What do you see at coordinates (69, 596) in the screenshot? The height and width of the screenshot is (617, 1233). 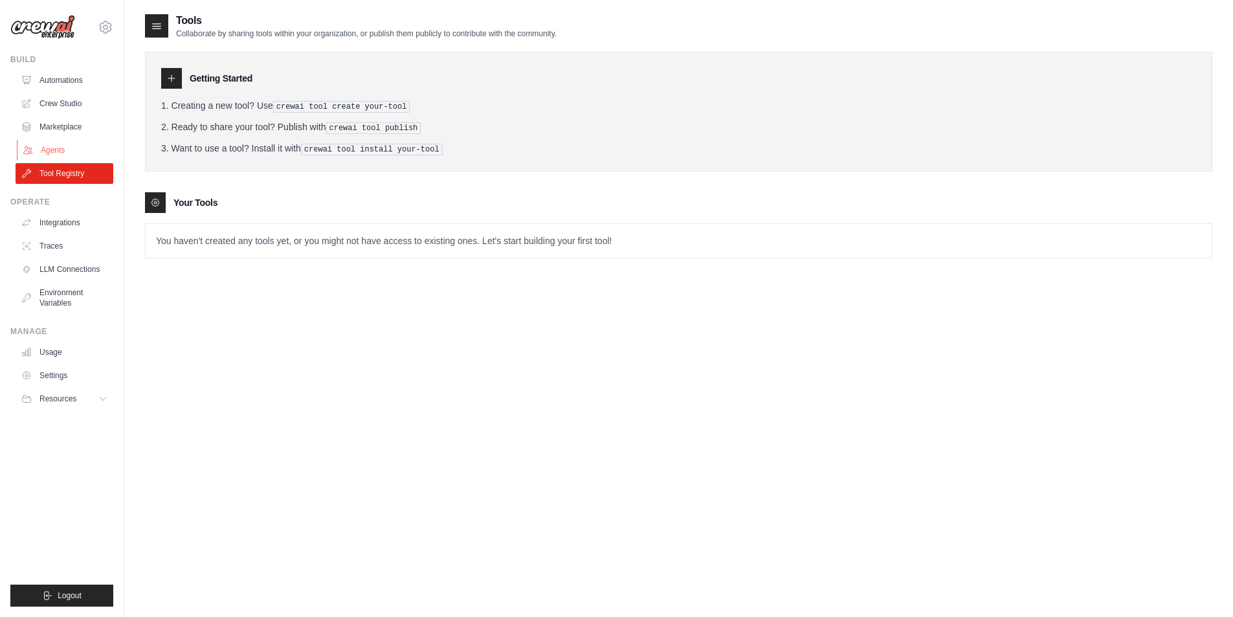 I see `span: Logout` at bounding box center [69, 596].